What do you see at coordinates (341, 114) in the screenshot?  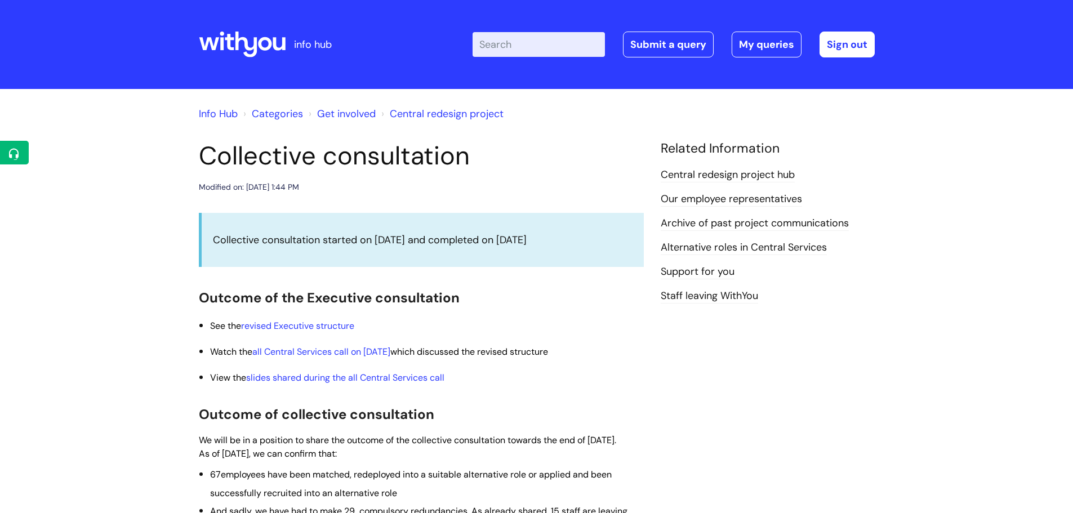 I see `li: Get involved` at bounding box center [341, 114].